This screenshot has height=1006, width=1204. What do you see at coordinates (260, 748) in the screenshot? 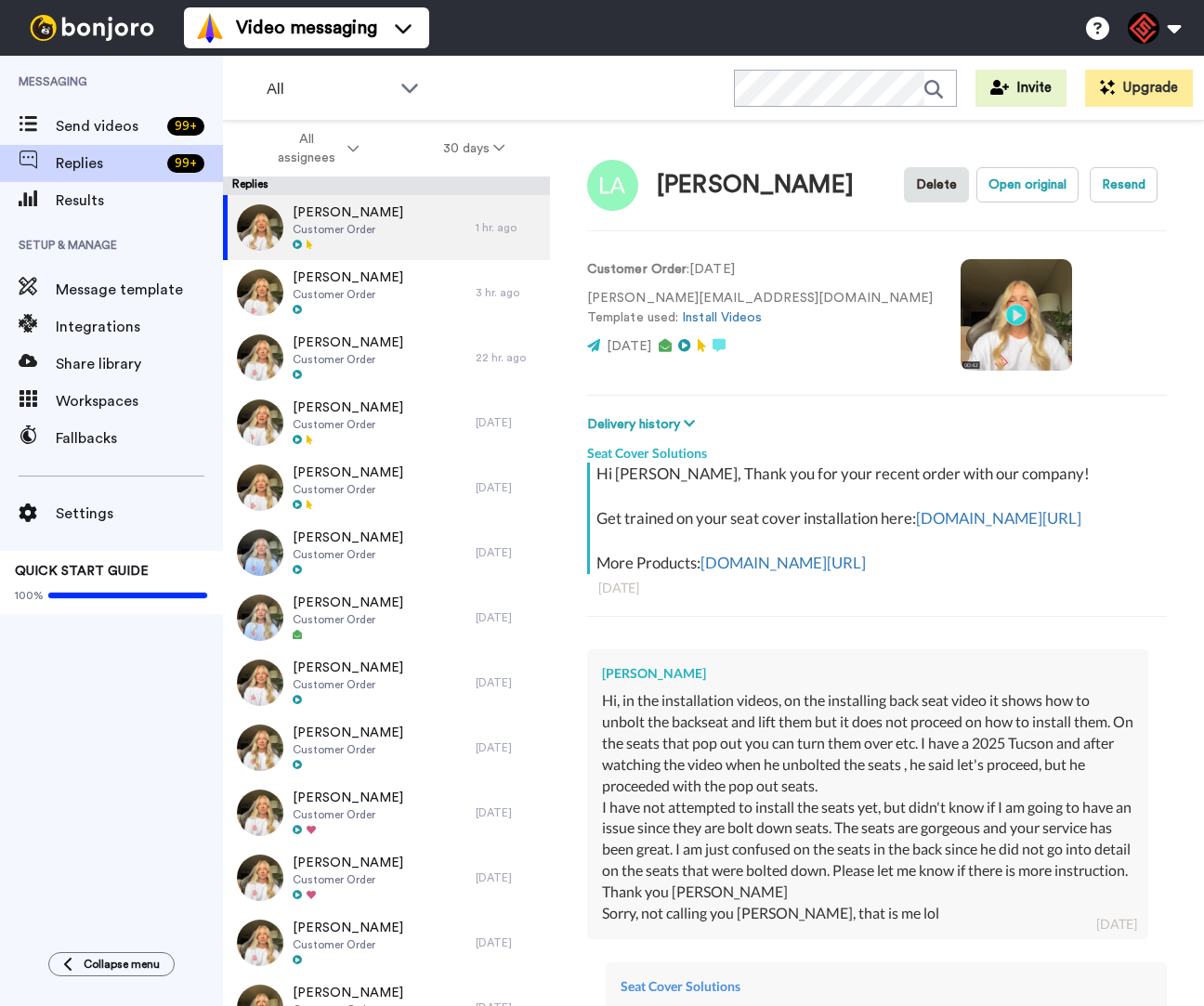
I see `img: ec6d6bee-10c4-4109-a19a-f4a3591eb26e-thumb.jpg` at bounding box center [260, 748].